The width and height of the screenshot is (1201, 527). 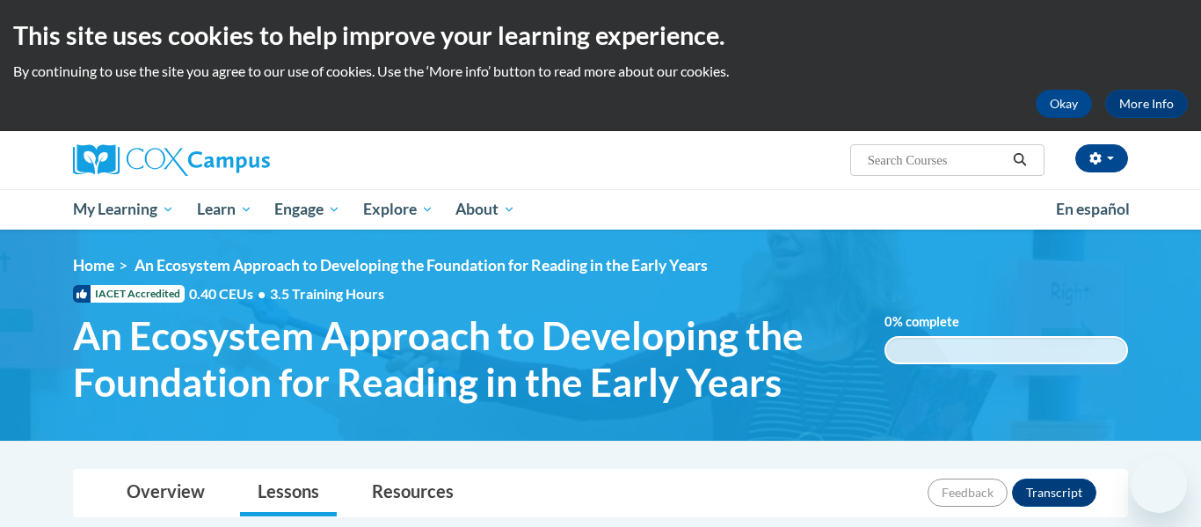 I want to click on h2: This site uses cookies to help improve your learning experience., so click(x=600, y=35).